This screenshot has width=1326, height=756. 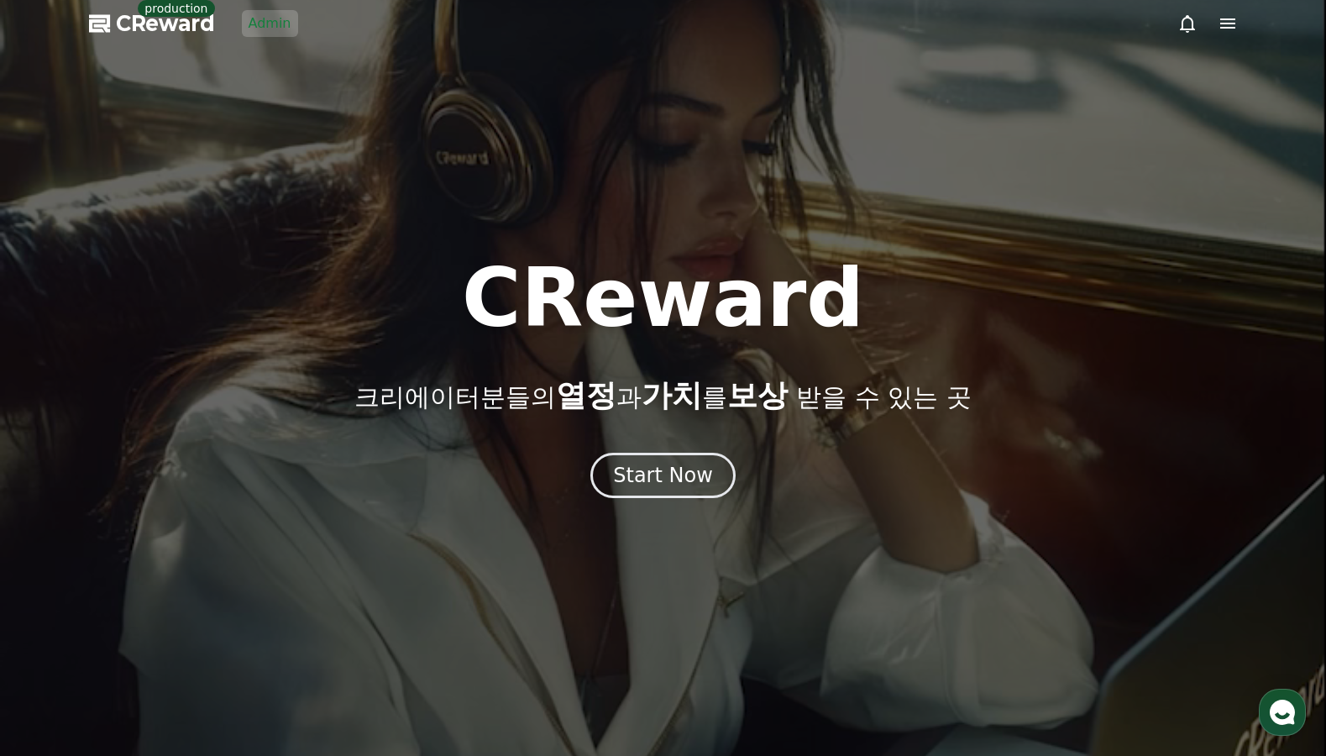 What do you see at coordinates (662, 475) in the screenshot?
I see `button: Start Now` at bounding box center [662, 475].